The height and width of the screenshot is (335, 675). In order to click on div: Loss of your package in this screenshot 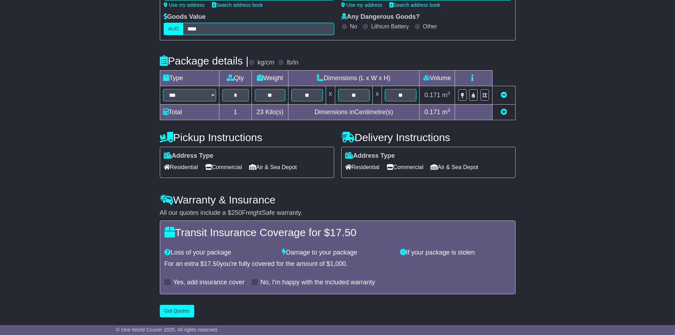, I will do `click(220, 253)`.